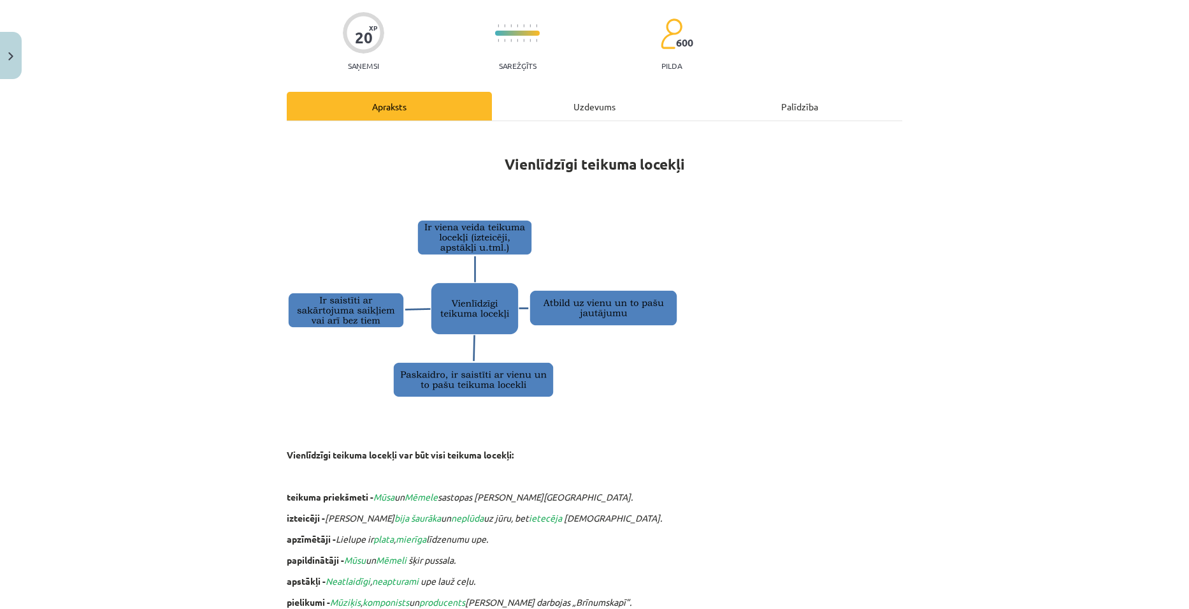  I want to click on b: pielikumi -, so click(309, 602).